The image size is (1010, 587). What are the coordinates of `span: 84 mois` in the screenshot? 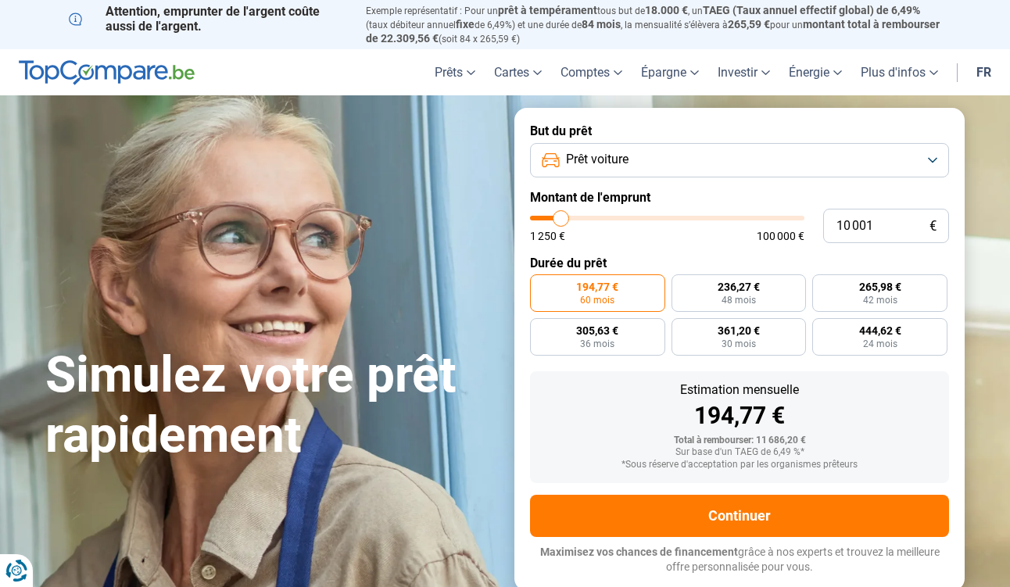 It's located at (601, 24).